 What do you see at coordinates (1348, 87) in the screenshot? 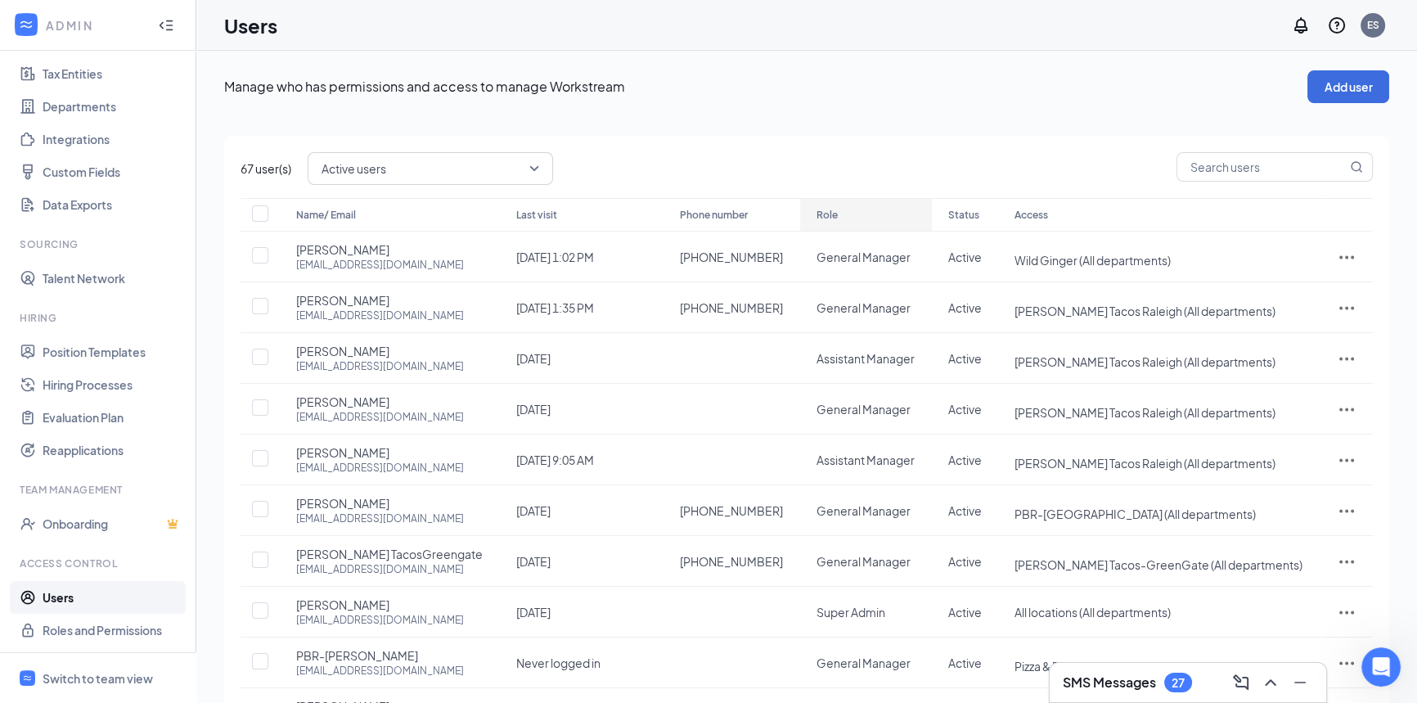
I see `button: Add user` at bounding box center [1348, 87].